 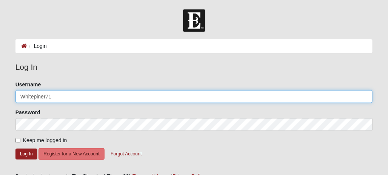 What do you see at coordinates (18, 141) in the screenshot?
I see `input: Keep me logged in` at bounding box center [18, 141].